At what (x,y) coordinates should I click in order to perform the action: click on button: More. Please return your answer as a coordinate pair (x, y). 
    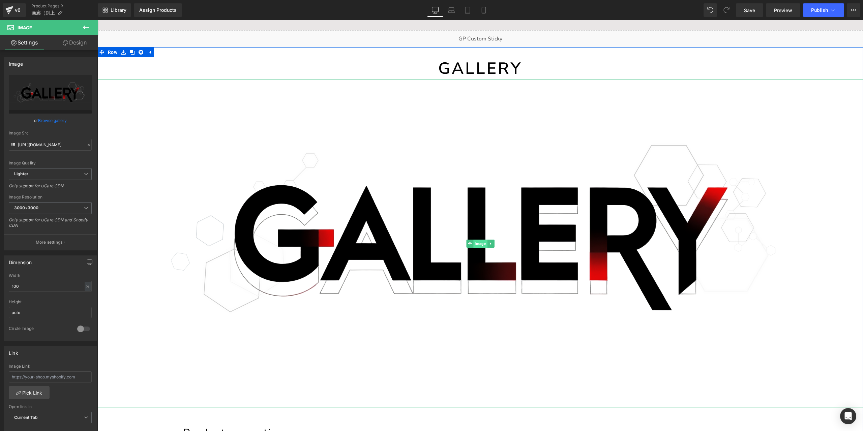
    Looking at the image, I should click on (853, 10).